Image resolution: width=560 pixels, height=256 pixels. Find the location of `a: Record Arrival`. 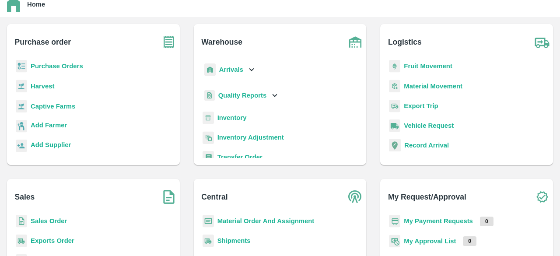

a: Record Arrival is located at coordinates (427, 145).